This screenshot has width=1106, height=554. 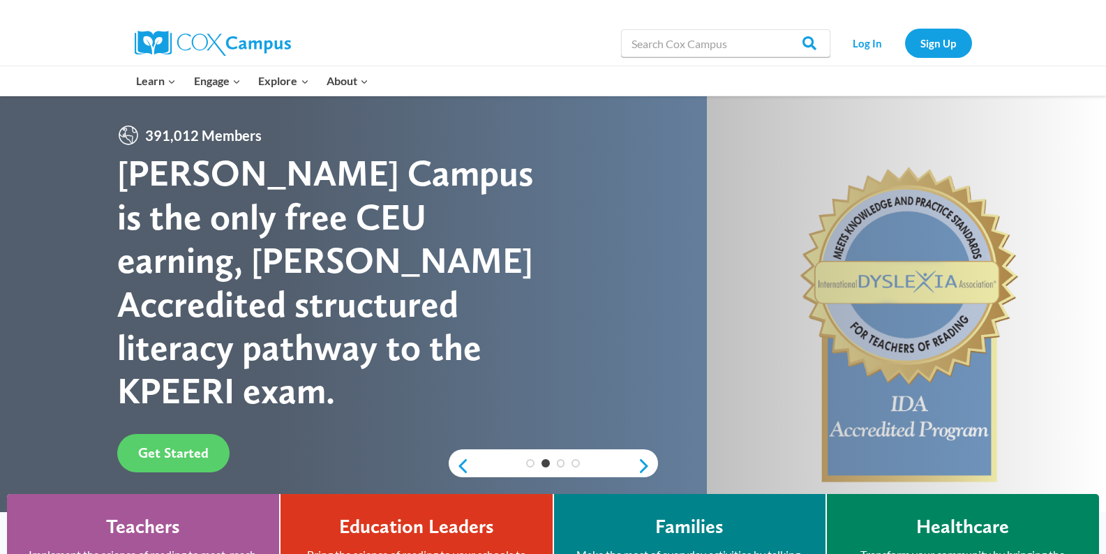 I want to click on a: 1, so click(x=530, y=463).